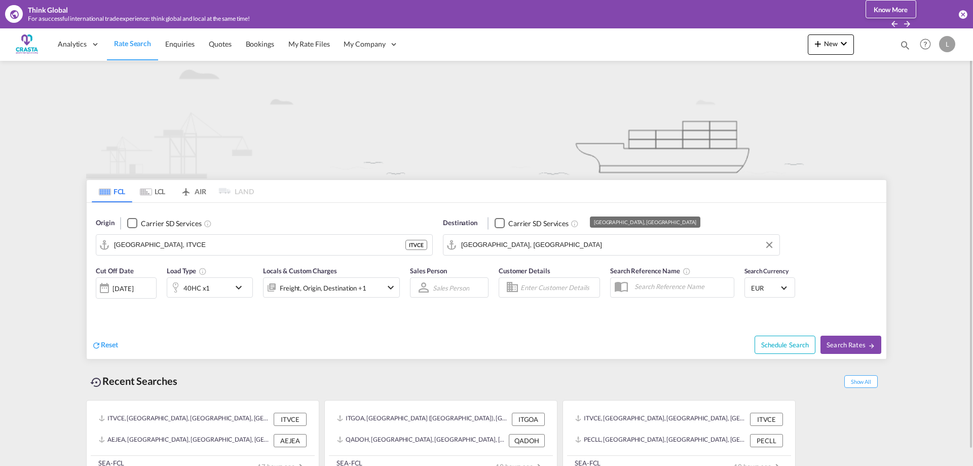 The width and height of the screenshot is (973, 466). What do you see at coordinates (528, 419) in the screenshot?
I see `div: ITGOA` at bounding box center [528, 419].